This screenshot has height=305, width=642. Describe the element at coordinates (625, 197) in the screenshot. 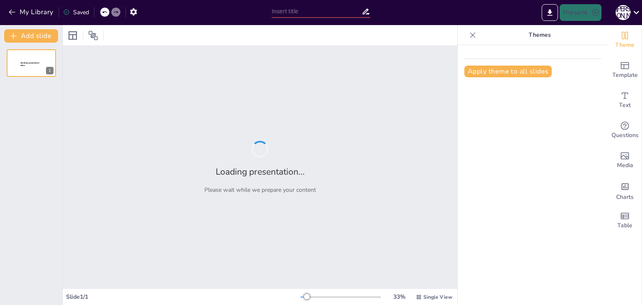

I see `span: Charts` at that location.